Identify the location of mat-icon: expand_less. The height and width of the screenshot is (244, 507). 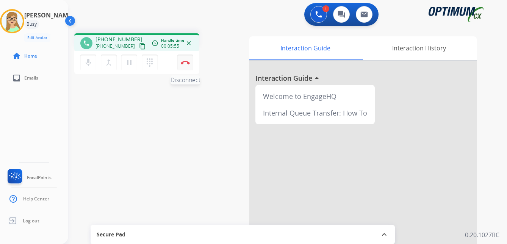
(384, 234).